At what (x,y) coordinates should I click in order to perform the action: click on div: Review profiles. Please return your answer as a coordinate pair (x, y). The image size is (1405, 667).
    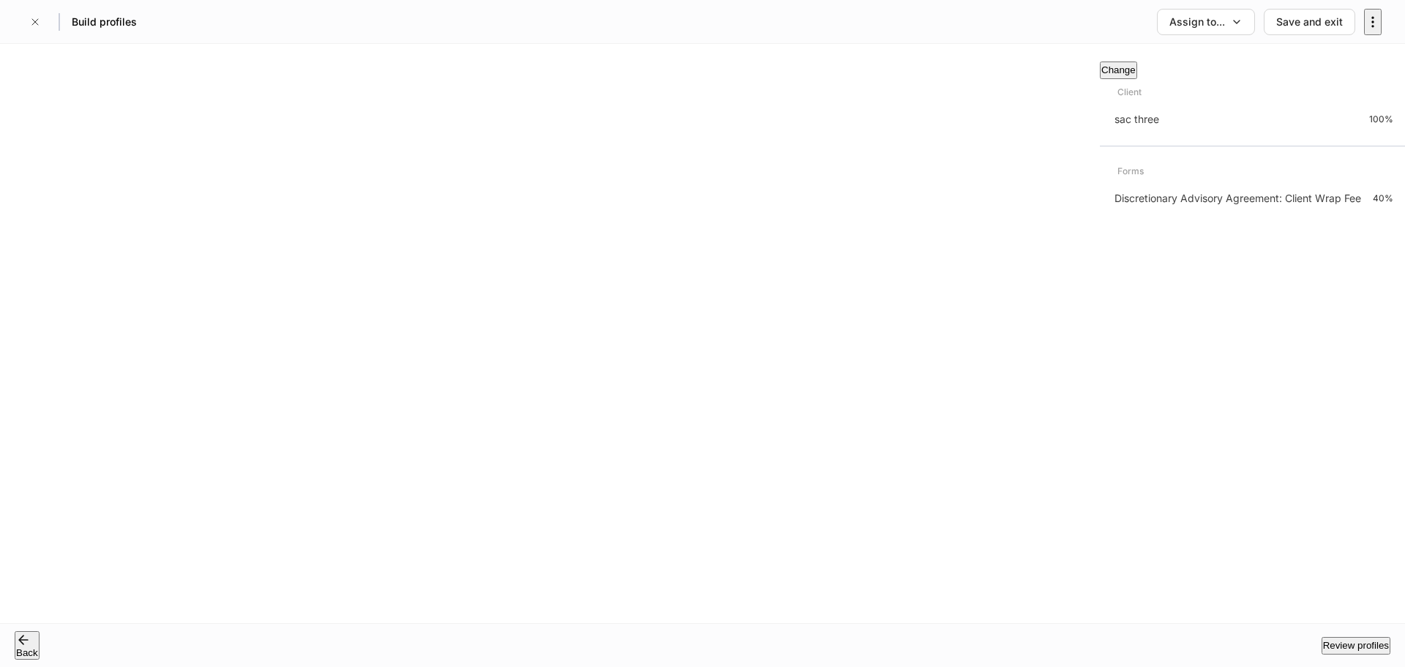
    Looking at the image, I should click on (1356, 645).